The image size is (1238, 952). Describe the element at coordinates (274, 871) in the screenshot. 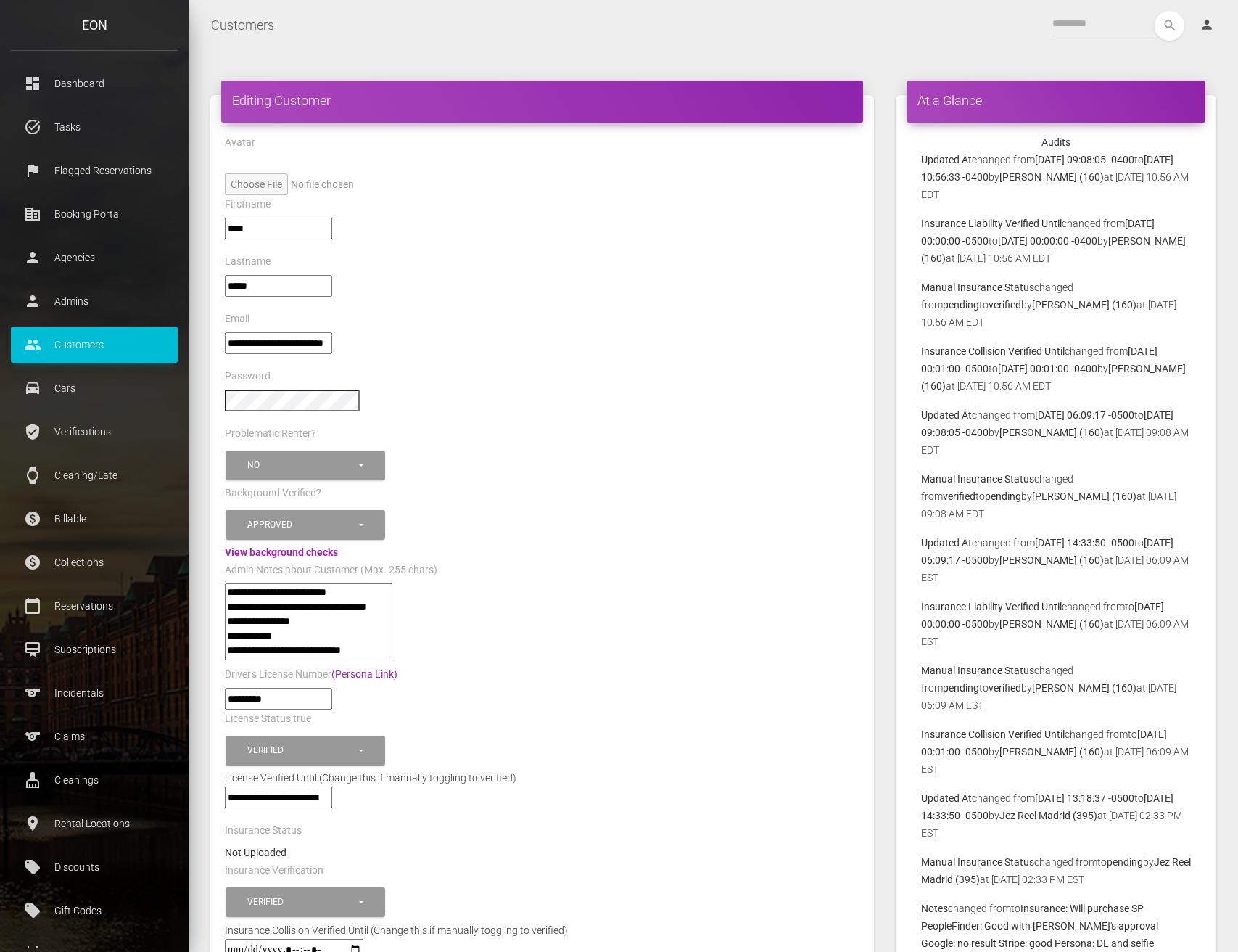

I see `label: Insurance Verification` at that location.